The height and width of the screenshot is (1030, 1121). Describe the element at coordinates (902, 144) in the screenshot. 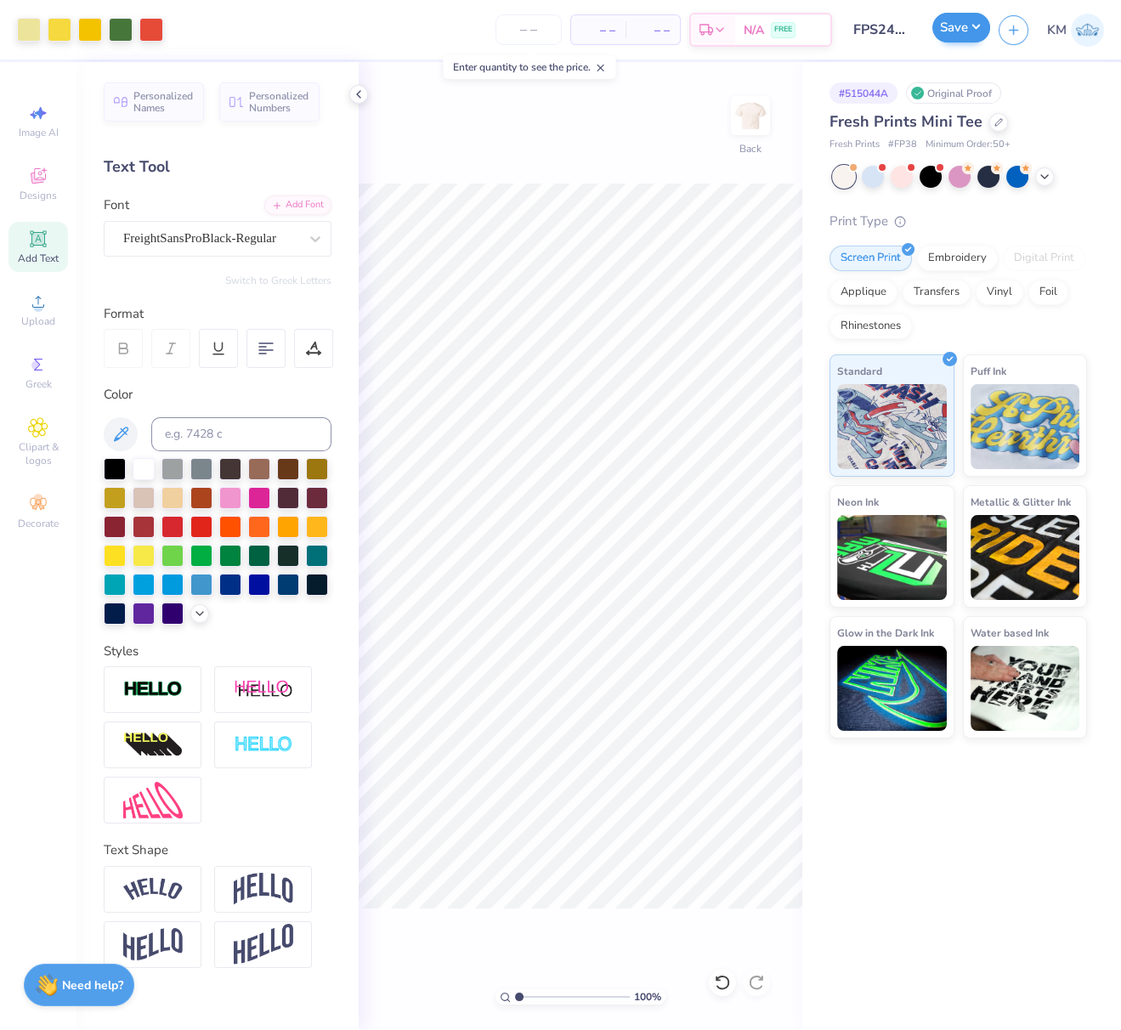

I see `span: # FP38` at that location.